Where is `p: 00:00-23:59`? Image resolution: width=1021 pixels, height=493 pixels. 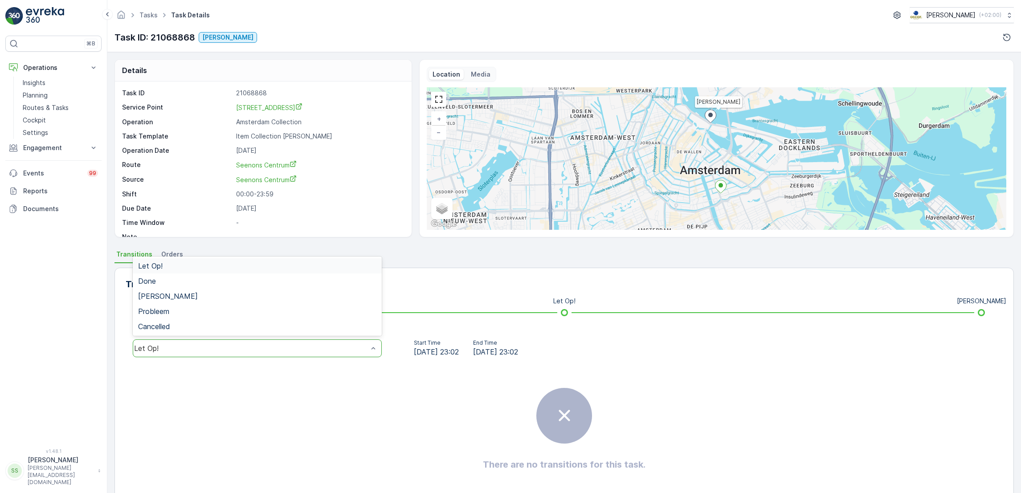
p: 00:00-23:59 is located at coordinates (319, 194).